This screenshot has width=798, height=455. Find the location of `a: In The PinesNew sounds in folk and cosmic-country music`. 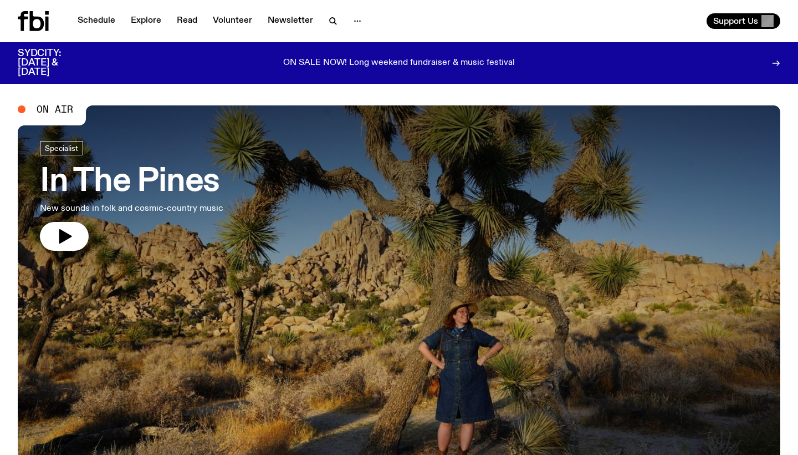

a: In The PinesNew sounds in folk and cosmic-country music is located at coordinates (131, 196).